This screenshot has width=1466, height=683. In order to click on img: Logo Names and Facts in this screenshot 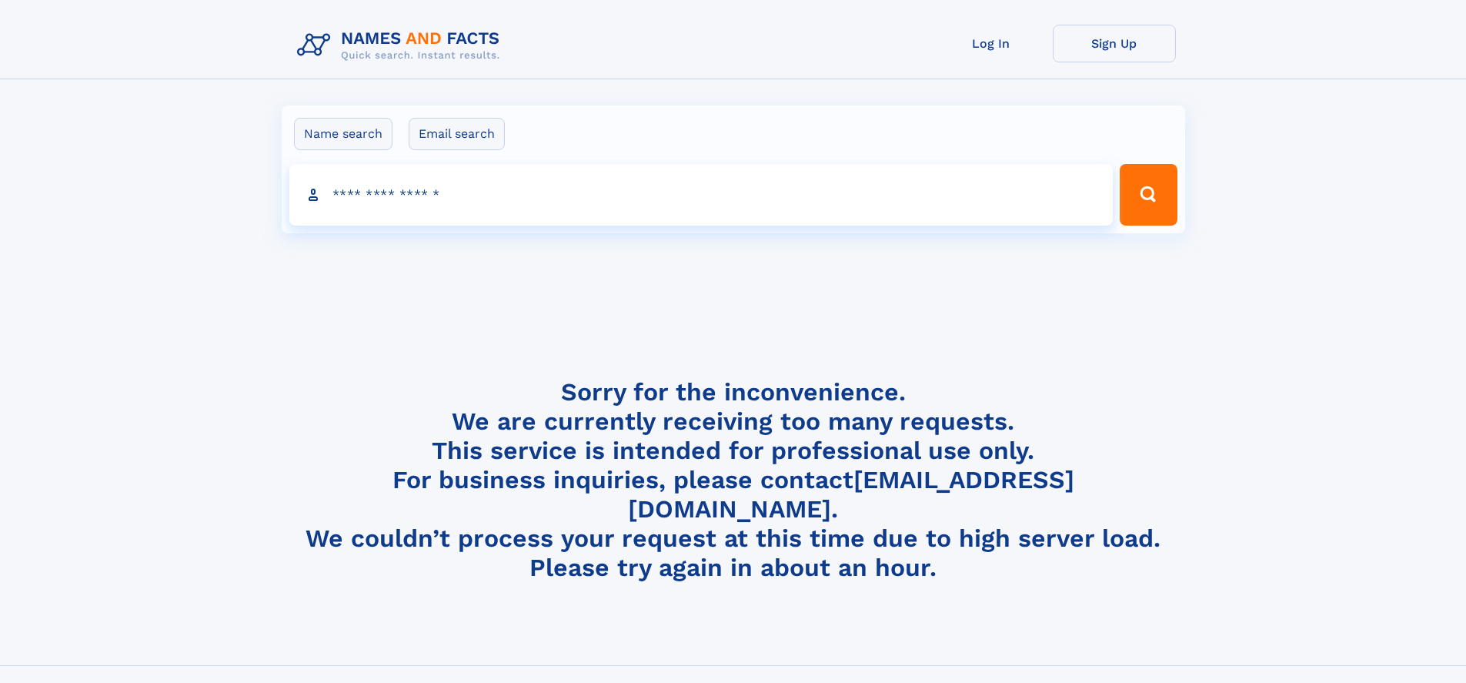, I will do `click(402, 45)`.